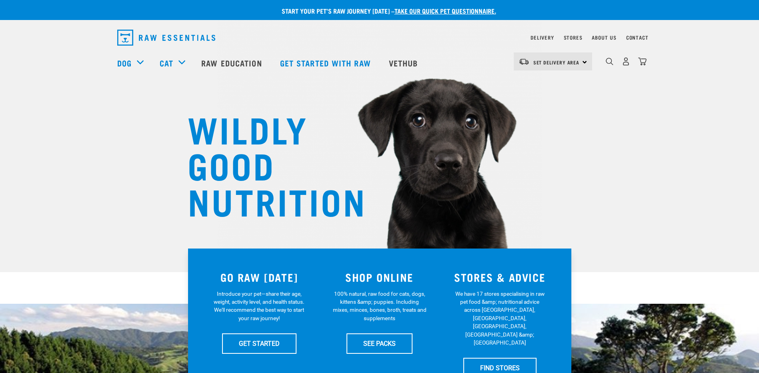 This screenshot has width=759, height=373. Describe the element at coordinates (405, 63) in the screenshot. I see `a: Vethub` at that location.